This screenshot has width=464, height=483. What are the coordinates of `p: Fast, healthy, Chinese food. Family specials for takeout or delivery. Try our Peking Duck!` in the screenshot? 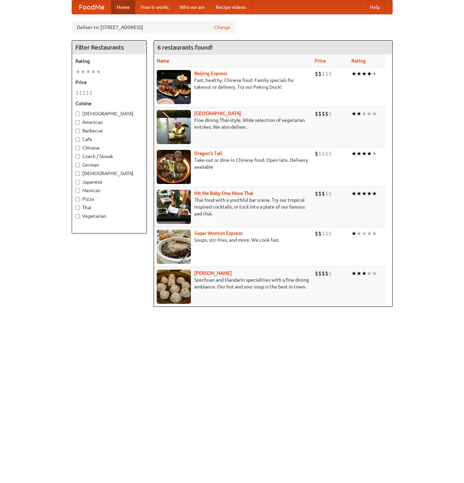 It's located at (233, 84).